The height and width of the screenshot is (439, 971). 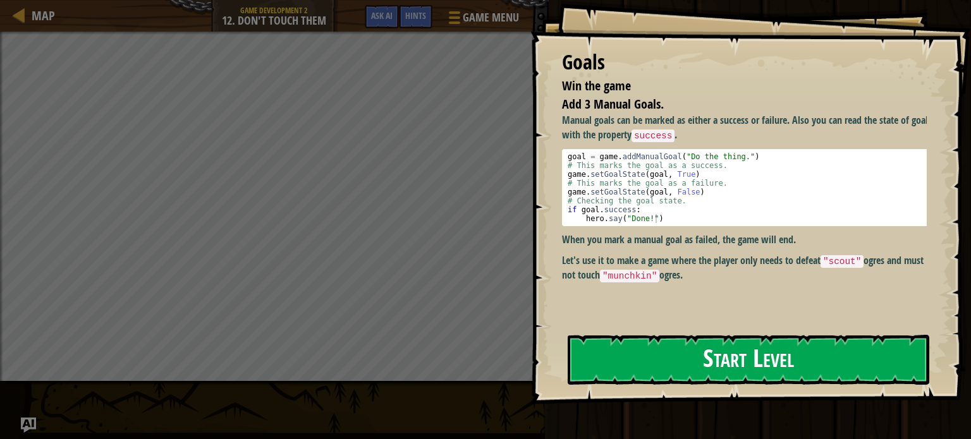 I want to click on p: Manual goals can be marked as either a success or failure. Also you can read the state of goals w..., so click(x=750, y=128).